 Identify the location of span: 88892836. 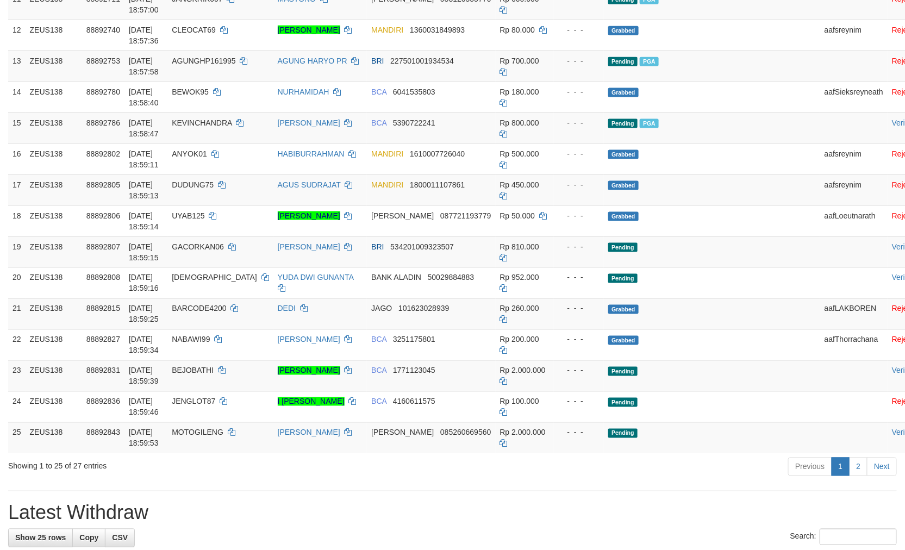
(103, 402).